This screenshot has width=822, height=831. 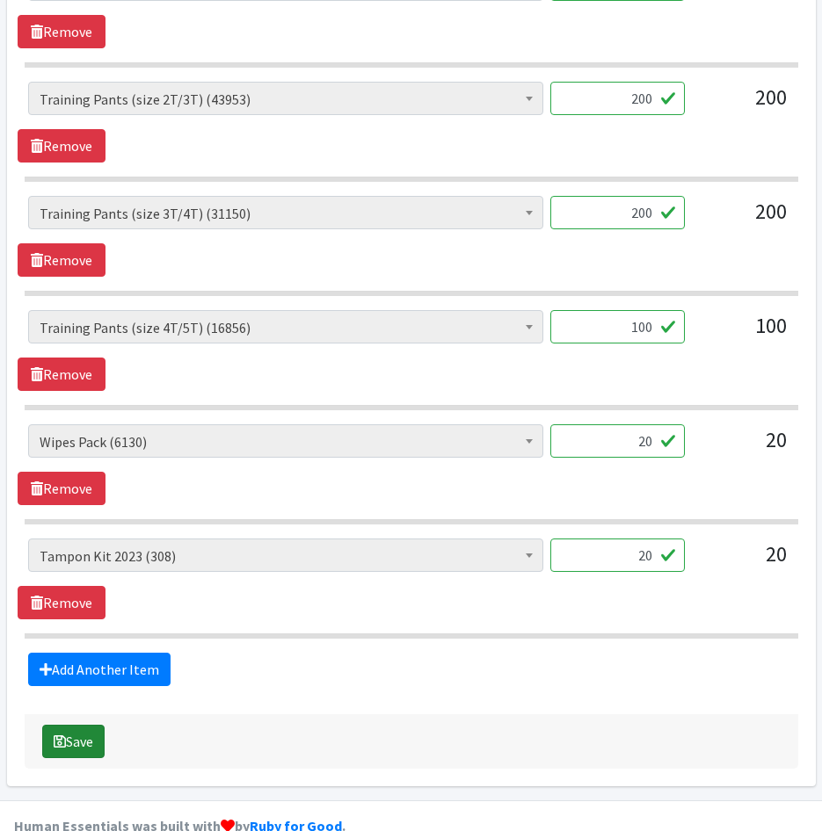 I want to click on button: Save, so click(x=73, y=742).